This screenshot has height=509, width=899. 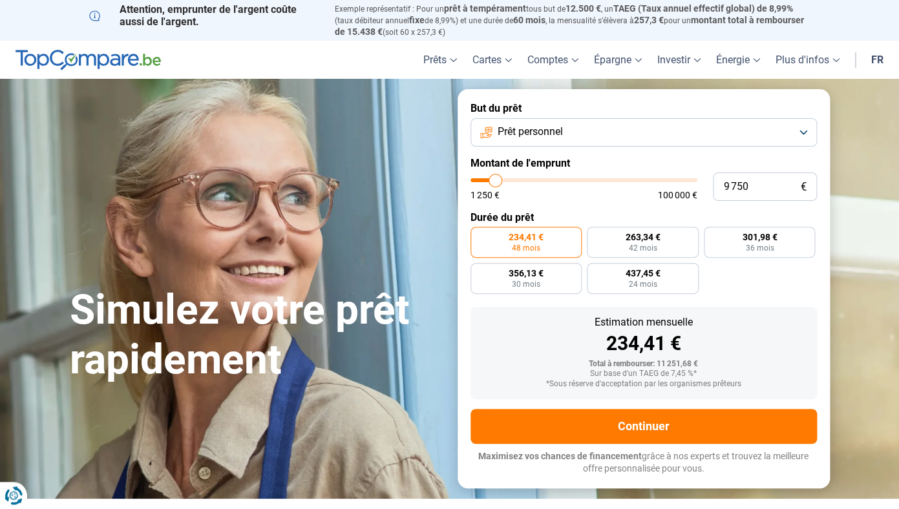 I want to click on label: Durée du prêt, so click(x=643, y=217).